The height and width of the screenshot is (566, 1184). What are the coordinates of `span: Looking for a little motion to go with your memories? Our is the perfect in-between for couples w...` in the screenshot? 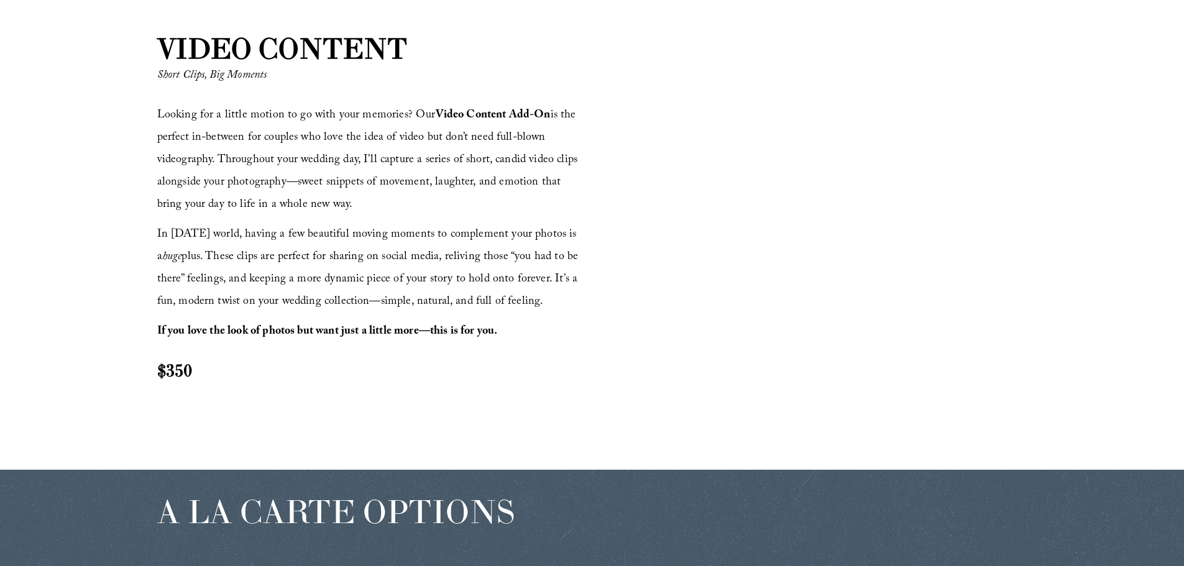 It's located at (369, 160).